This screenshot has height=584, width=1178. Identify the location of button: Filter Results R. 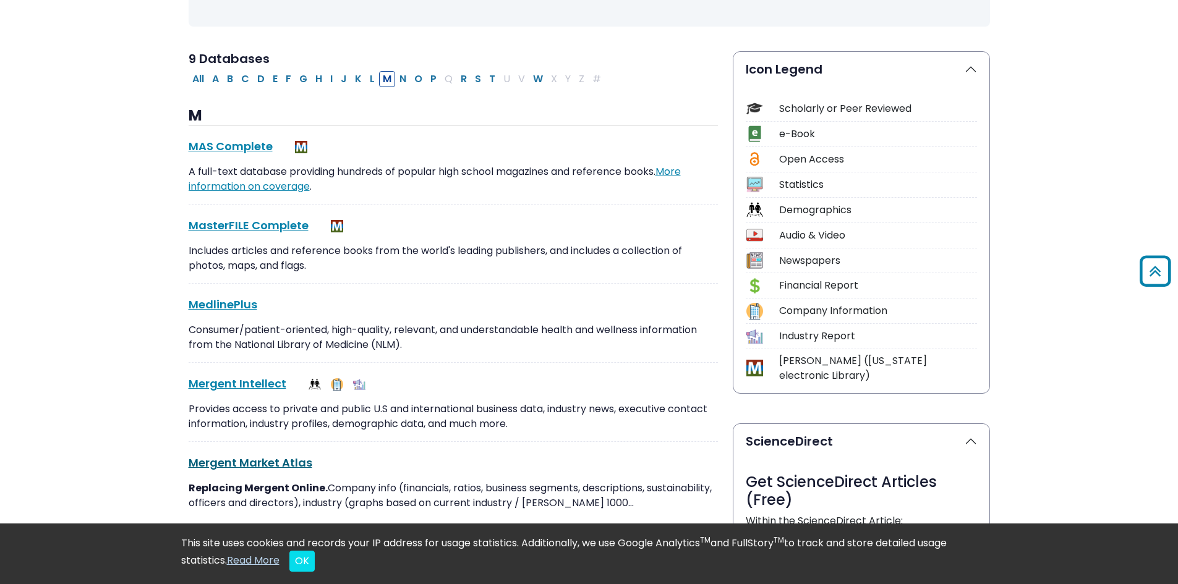
(464, 79).